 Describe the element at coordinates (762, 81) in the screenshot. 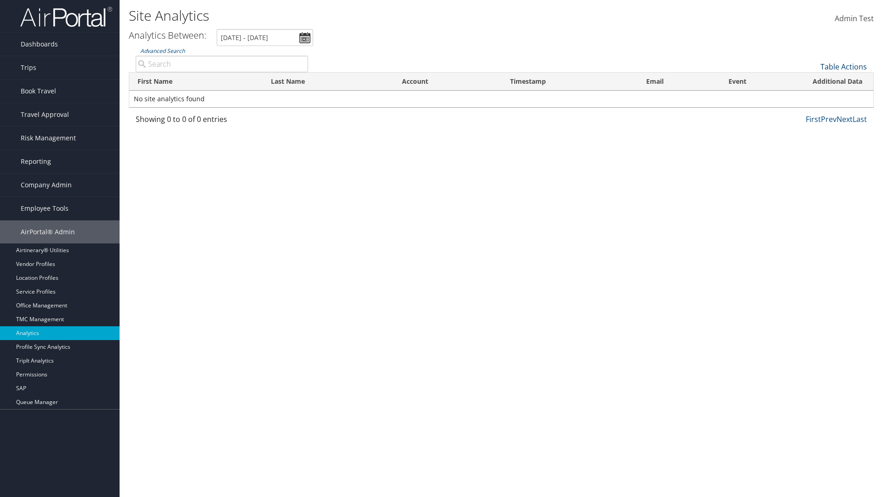

I see `th: Event` at that location.